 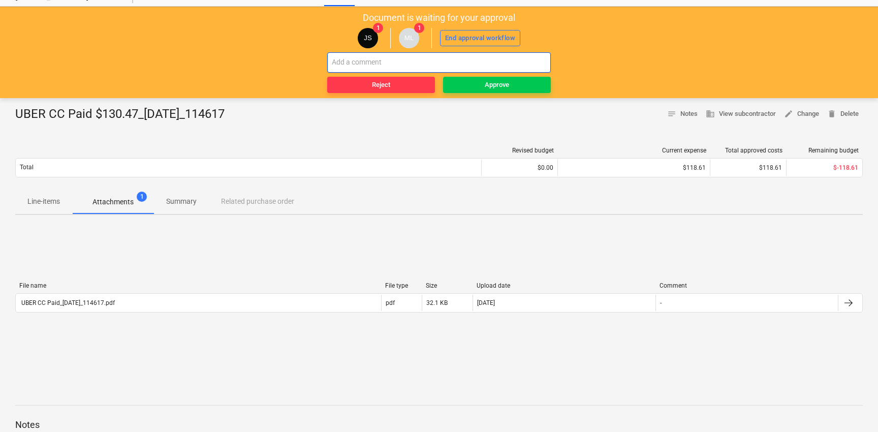 I want to click on div: File name, so click(x=198, y=285).